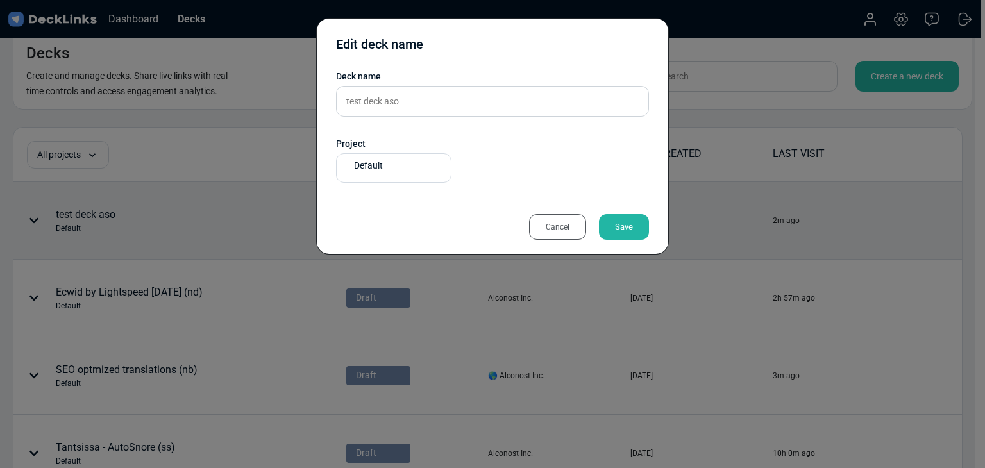 The image size is (985, 468). I want to click on div: Deck name, so click(492, 76).